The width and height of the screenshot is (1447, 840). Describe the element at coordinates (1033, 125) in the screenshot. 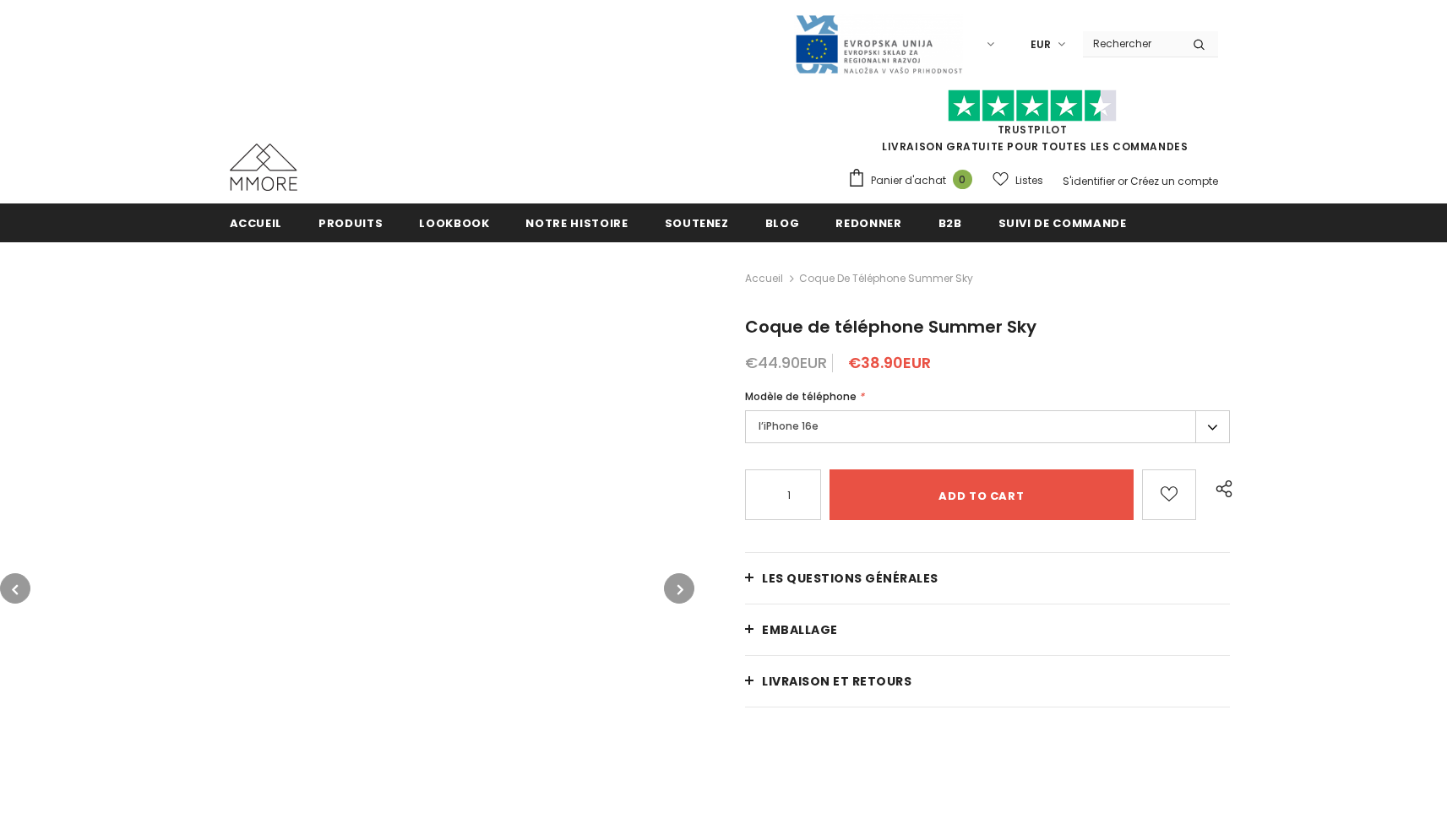

I see `span: LIVRAISON GRATUITE POUR TOUTES LES COMMANDES` at that location.